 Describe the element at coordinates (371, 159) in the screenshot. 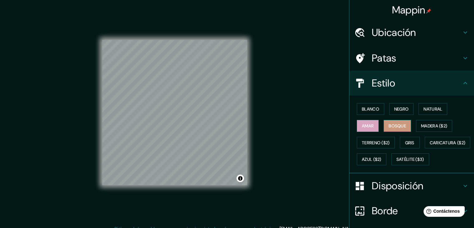

I see `button: Azul ($2)` at that location.